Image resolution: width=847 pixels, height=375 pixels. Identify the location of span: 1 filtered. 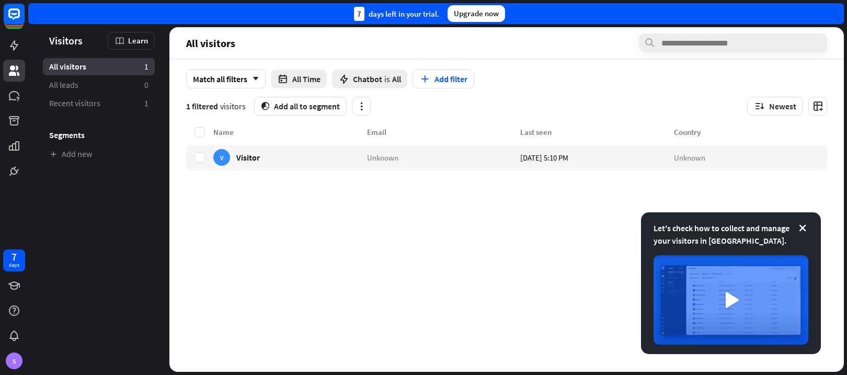
(202, 106).